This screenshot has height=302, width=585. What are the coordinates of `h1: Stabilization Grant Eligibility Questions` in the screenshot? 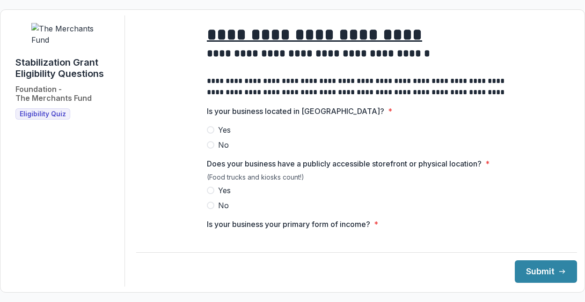 It's located at (66, 68).